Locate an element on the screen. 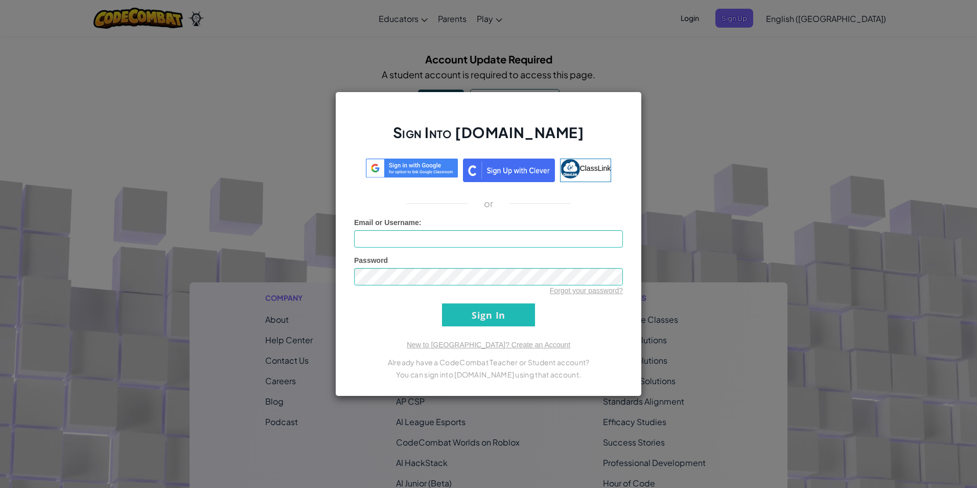  span: Password is located at coordinates (371, 260).